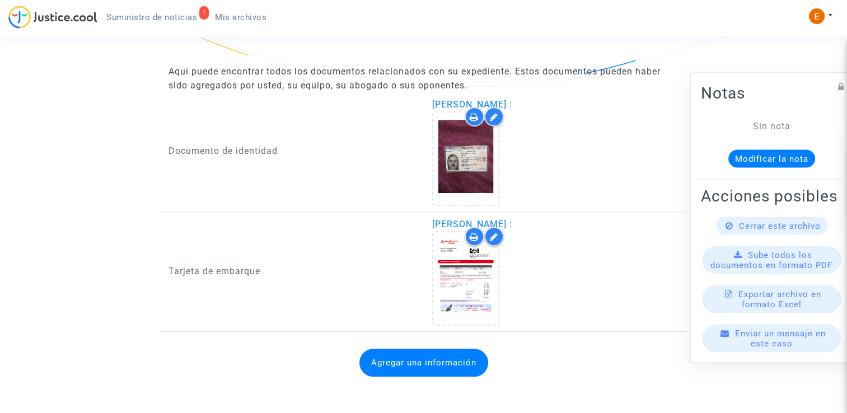  I want to click on a: 1Suministro de noticias, so click(152, 17).